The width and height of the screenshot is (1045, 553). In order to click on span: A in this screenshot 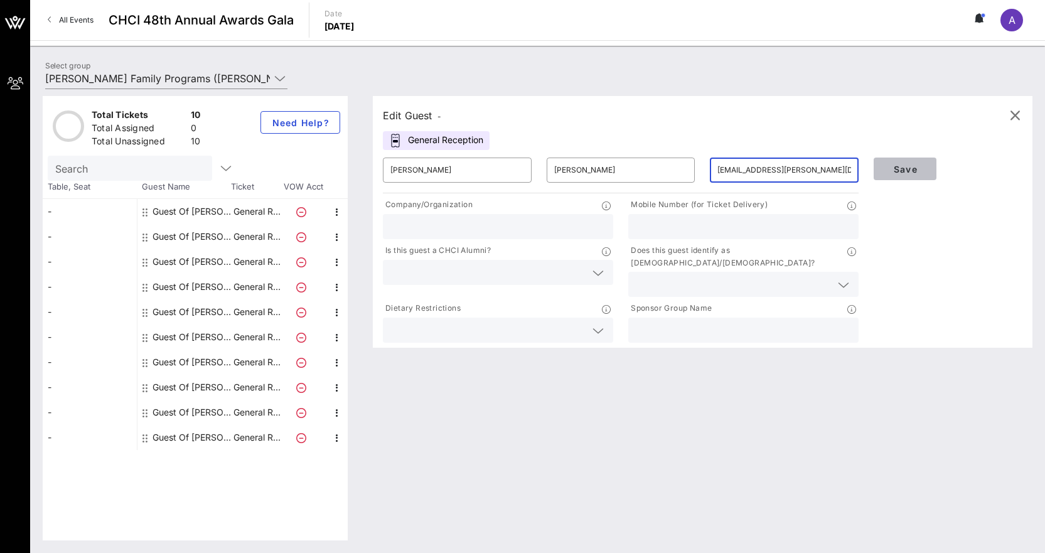, I will do `click(1012, 20)`.